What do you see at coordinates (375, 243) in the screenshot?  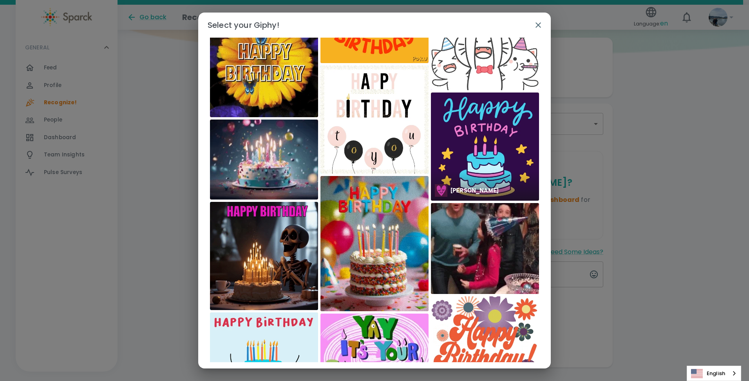 I see `a: Happy Birthday Party GIF` at bounding box center [375, 243].